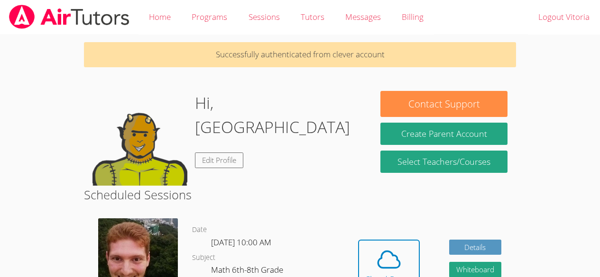 This screenshot has width=600, height=277. Describe the element at coordinates (69, 17) in the screenshot. I see `img: airtutors_banner-c4298cdbf04f3fff15de1276eac7730deb9818008684d7c2e4769d2f7ddbe033.png` at that location.